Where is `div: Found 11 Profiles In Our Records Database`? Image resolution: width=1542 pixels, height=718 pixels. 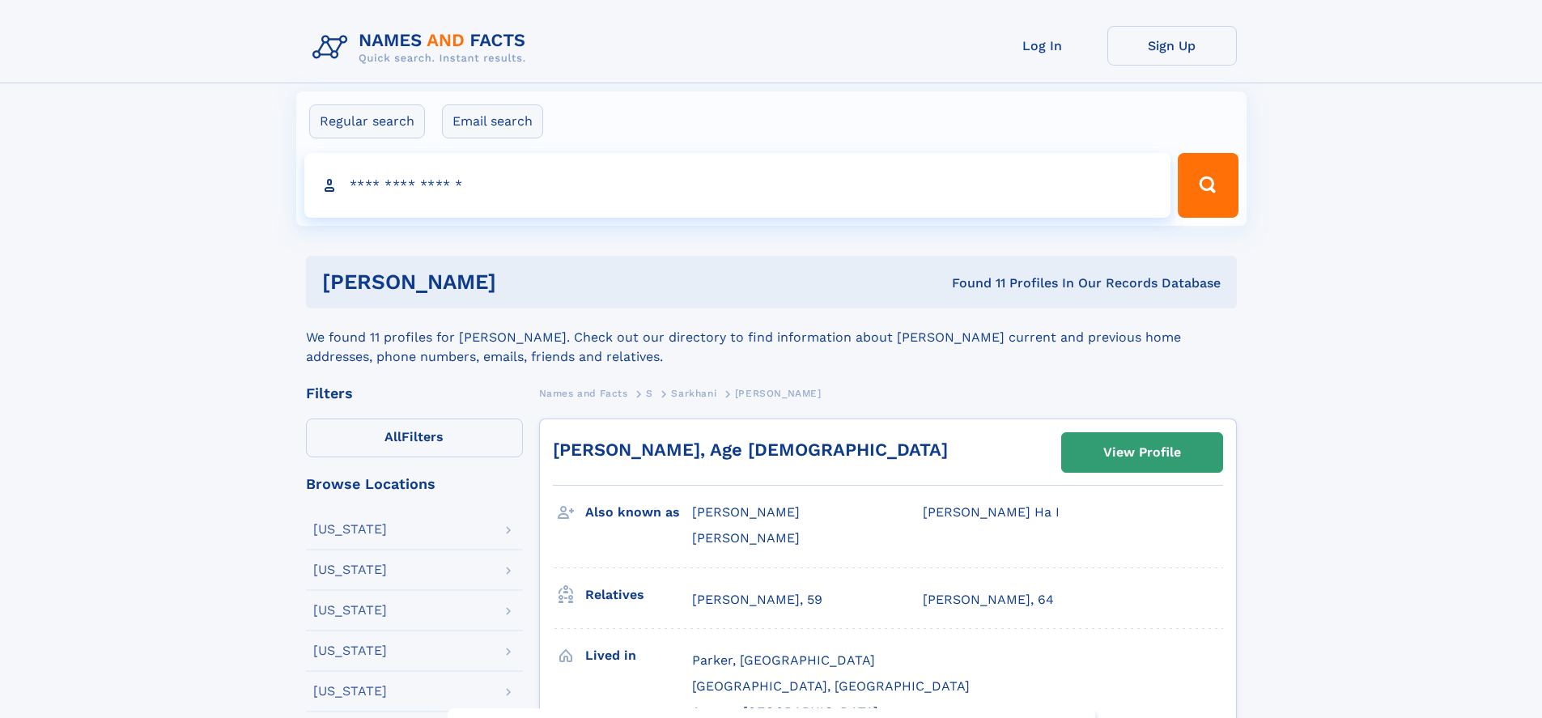
div: Found 11 Profiles In Our Records Database is located at coordinates (972, 283).